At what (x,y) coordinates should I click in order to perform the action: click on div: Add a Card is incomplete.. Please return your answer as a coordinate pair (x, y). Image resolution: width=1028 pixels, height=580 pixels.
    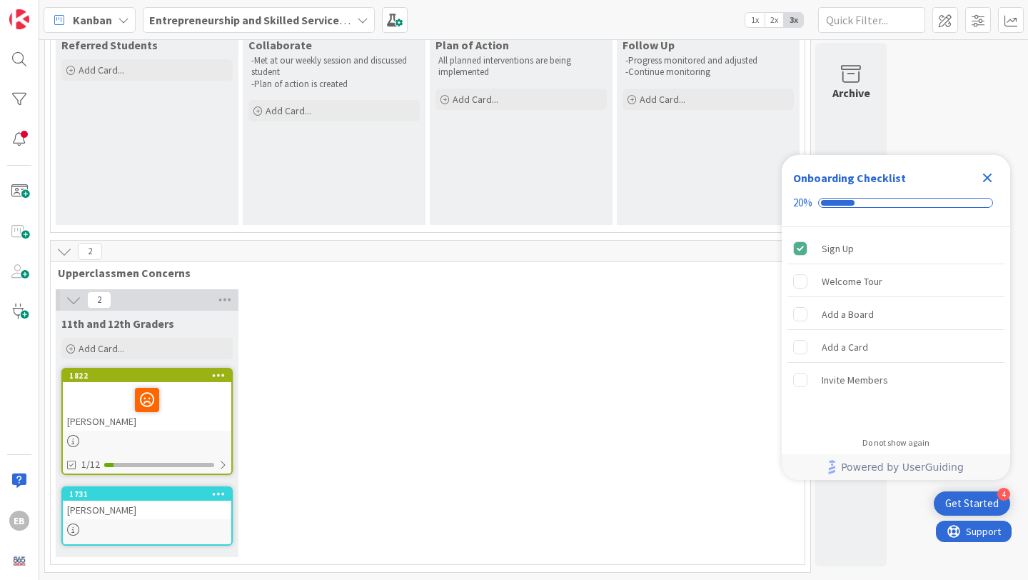
    Looking at the image, I should click on (896, 347).